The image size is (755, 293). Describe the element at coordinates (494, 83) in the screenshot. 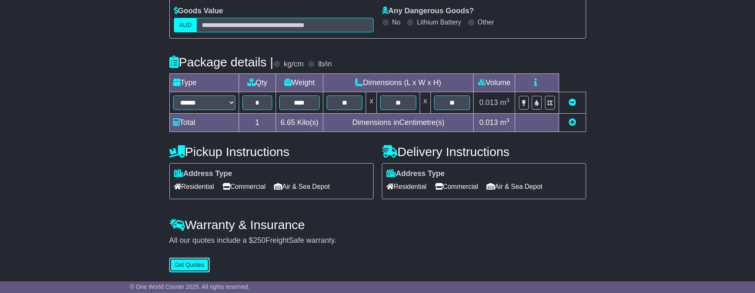

I see `td: Volume` at that location.